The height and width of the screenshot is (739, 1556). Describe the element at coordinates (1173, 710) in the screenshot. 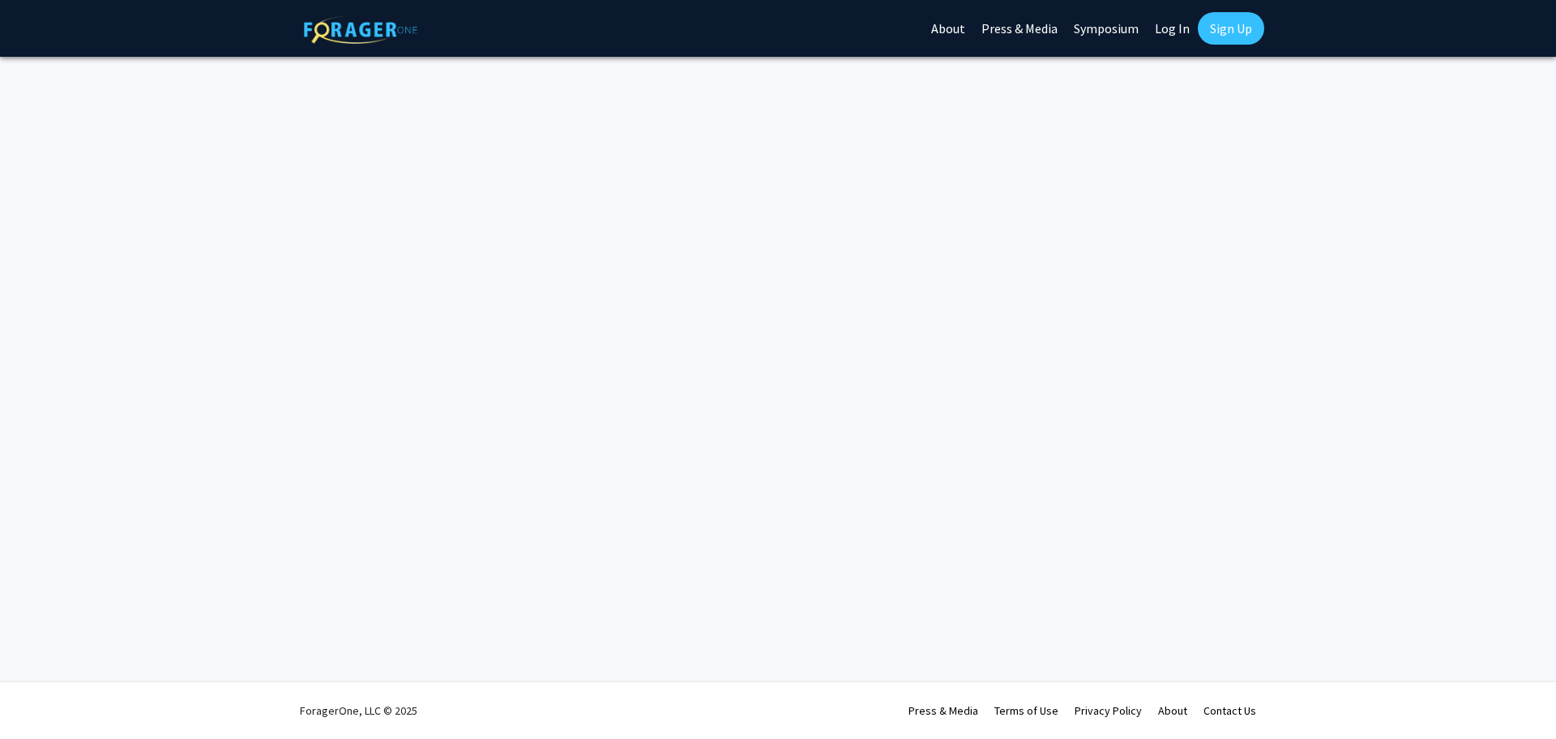

I see `a: About` at that location.